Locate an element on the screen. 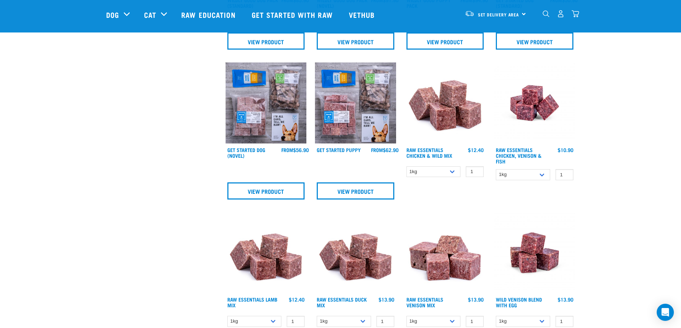  a: Raw Essentials Chicken & Wild Mix is located at coordinates (429, 153).